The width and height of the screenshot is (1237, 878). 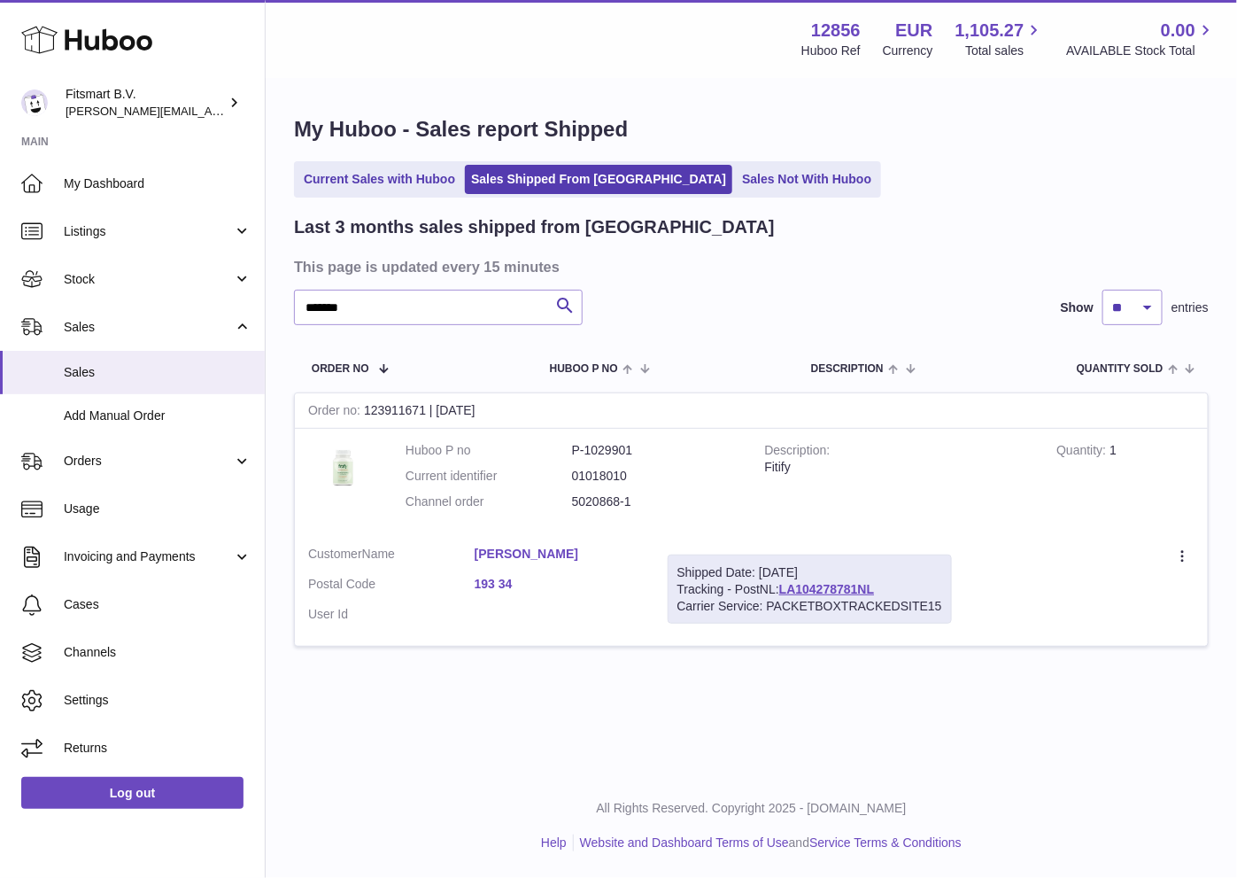 I want to click on span: Listings, so click(x=148, y=231).